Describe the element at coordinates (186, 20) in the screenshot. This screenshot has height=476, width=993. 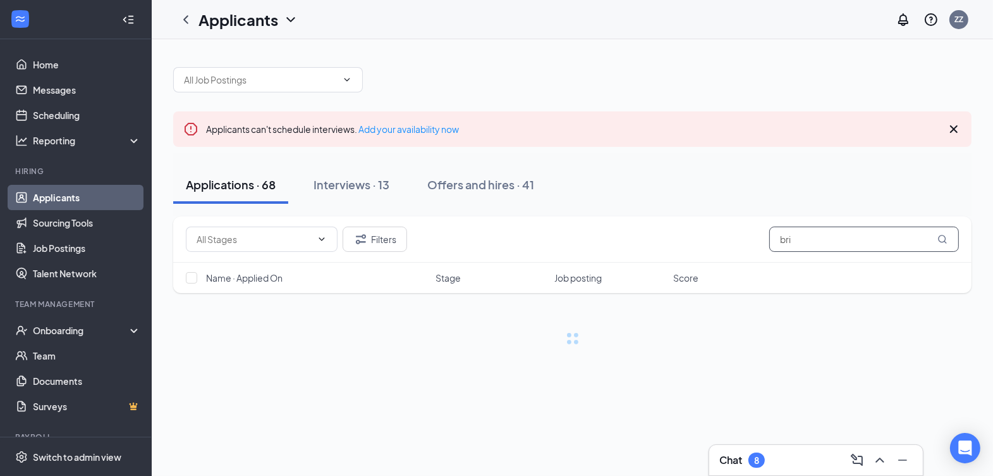
I see `a: ChevronLeft` at that location.